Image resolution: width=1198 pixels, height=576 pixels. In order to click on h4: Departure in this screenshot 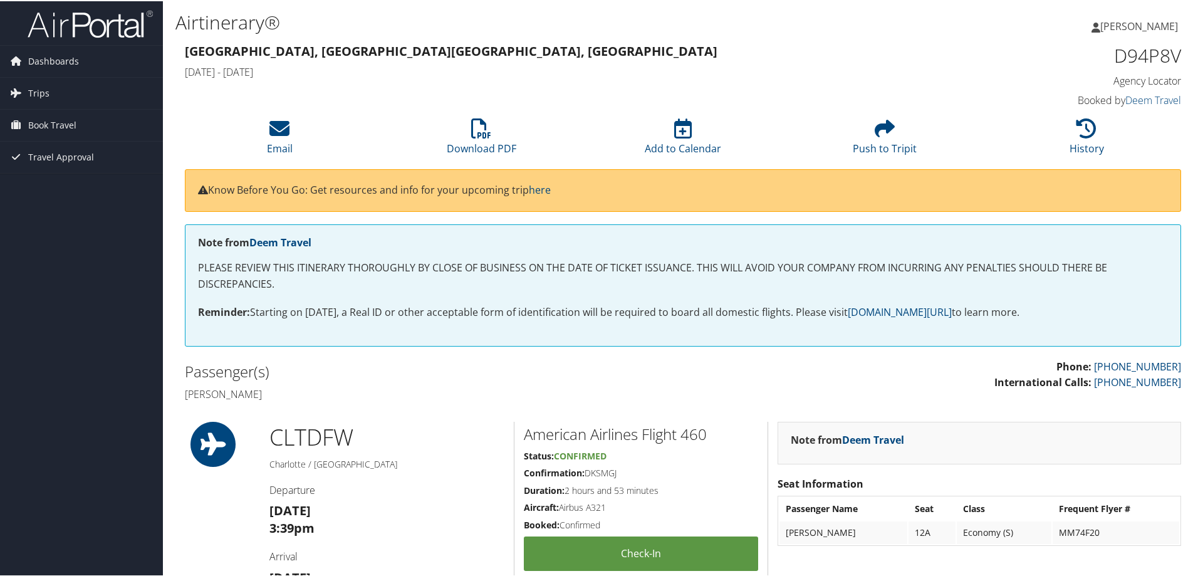, I will do `click(386, 489)`.